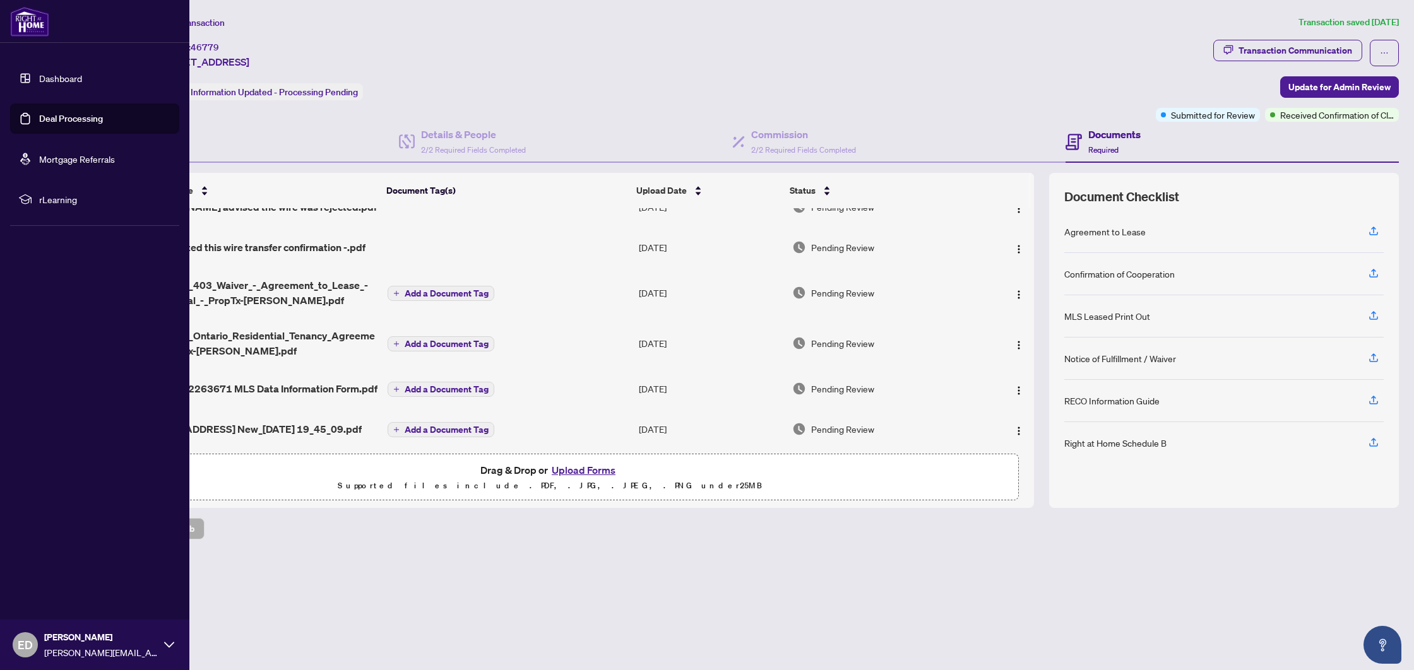  Describe the element at coordinates (1122, 197) in the screenshot. I see `span: Document Checklist` at that location.